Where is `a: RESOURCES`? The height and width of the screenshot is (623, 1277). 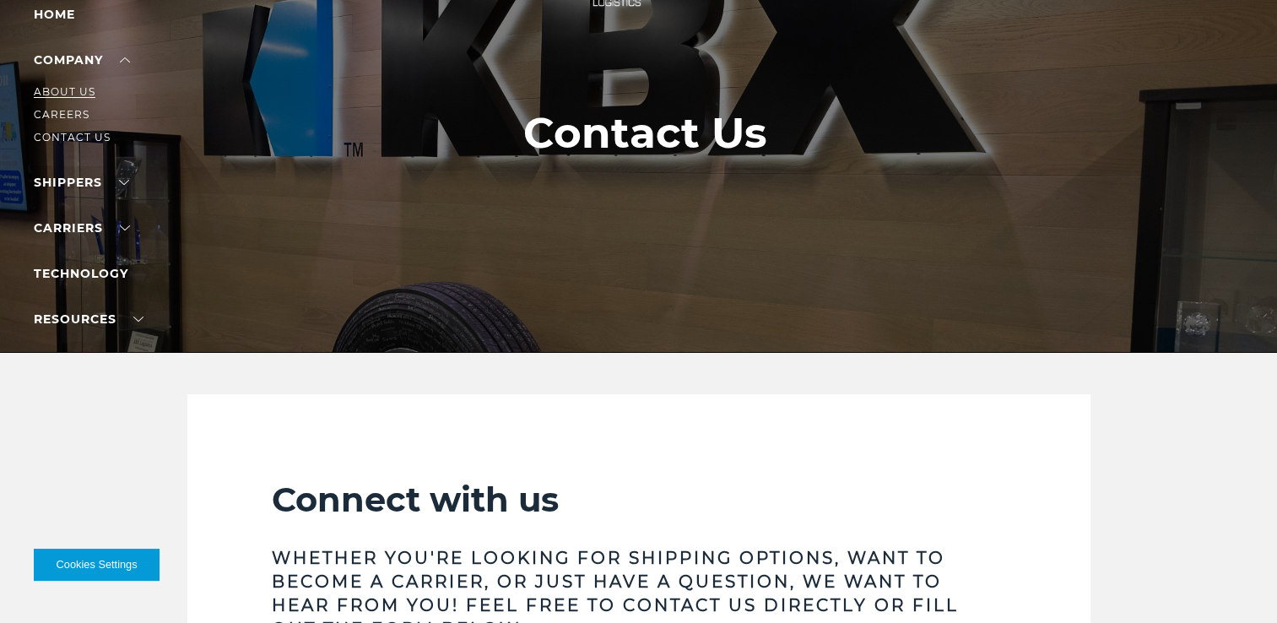
a: RESOURCES is located at coordinates (89, 319).